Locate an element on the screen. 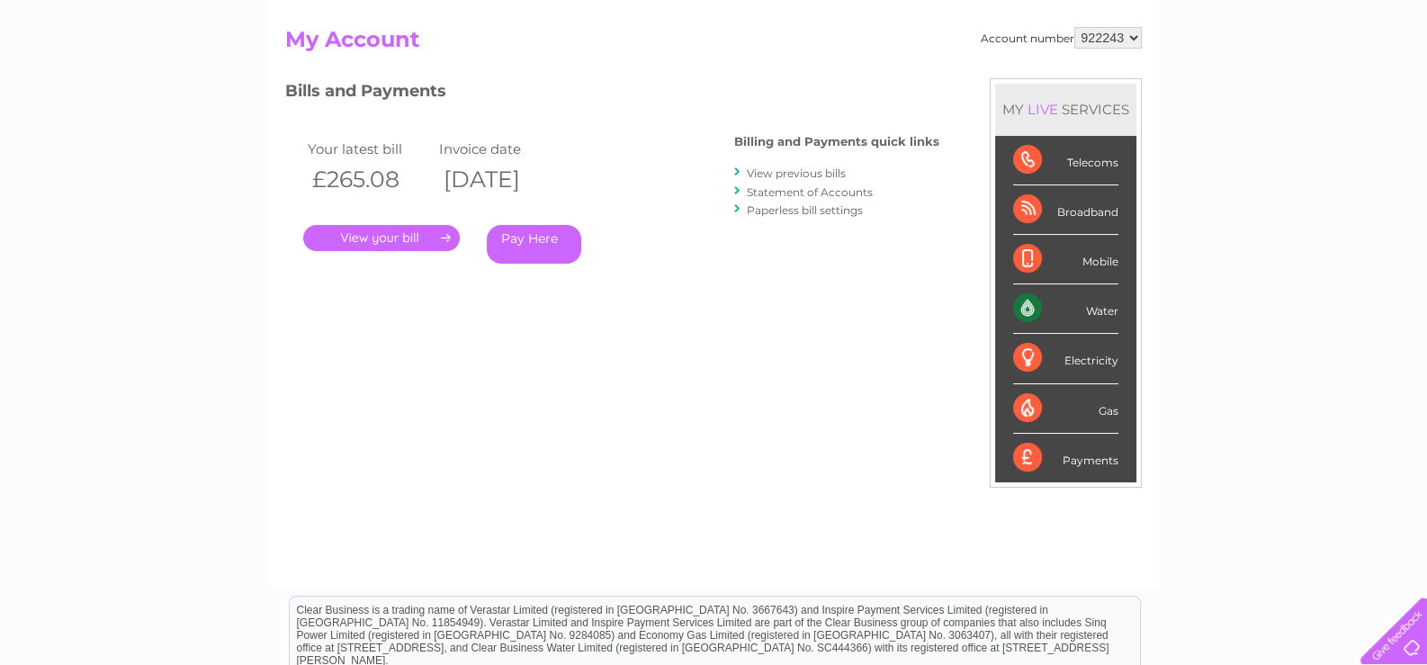  div: Telecoms is located at coordinates (1065, 160).